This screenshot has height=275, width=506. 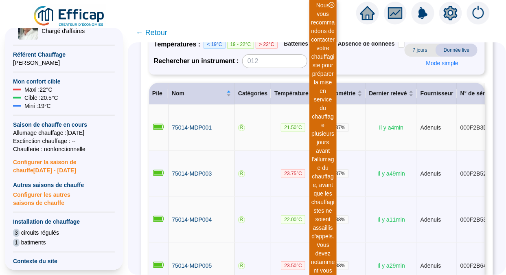 What do you see at coordinates (304, 44) in the screenshot?
I see `span: Batteries faible` at bounding box center [304, 44].